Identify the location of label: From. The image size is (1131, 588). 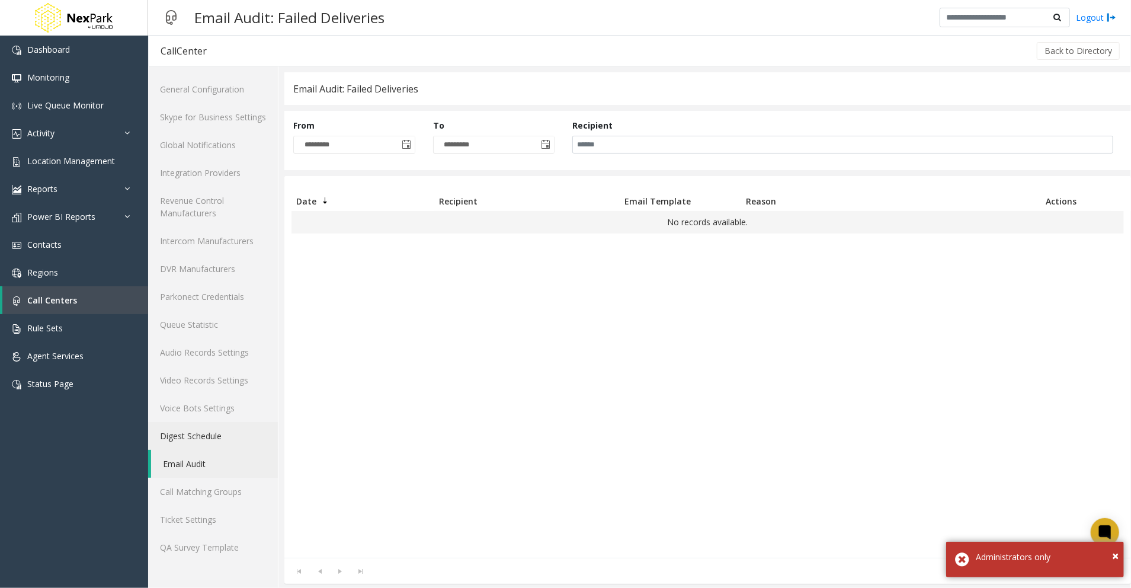
(304, 125).